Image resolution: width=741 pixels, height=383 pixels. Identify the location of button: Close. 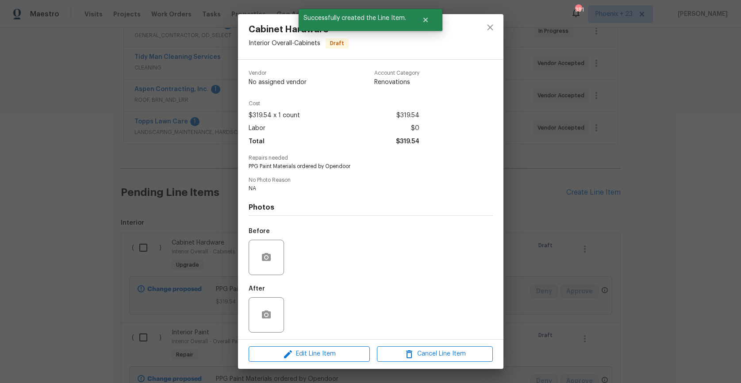
(426, 20).